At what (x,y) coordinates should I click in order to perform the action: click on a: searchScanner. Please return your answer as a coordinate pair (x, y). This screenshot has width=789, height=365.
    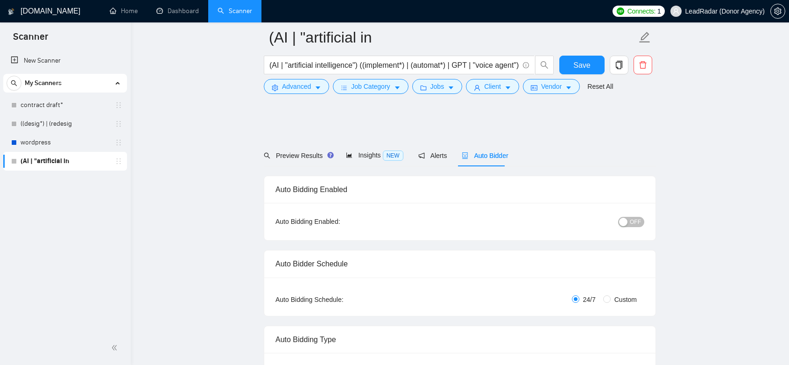
    Looking at the image, I should click on (235, 11).